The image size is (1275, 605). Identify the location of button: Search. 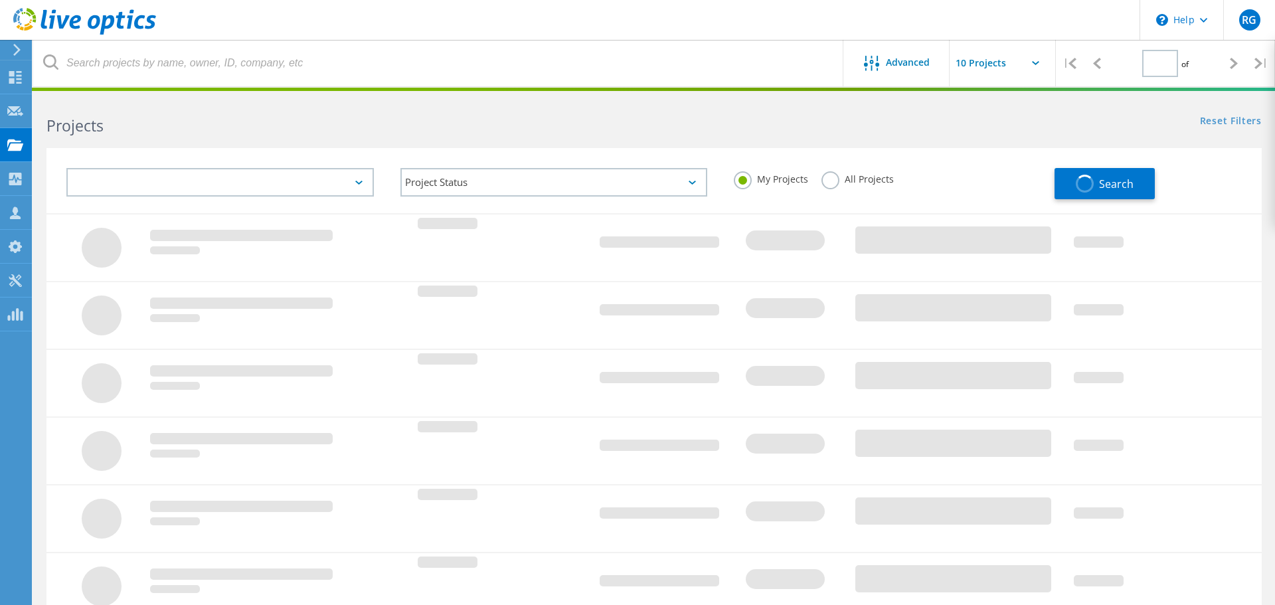
(1104, 183).